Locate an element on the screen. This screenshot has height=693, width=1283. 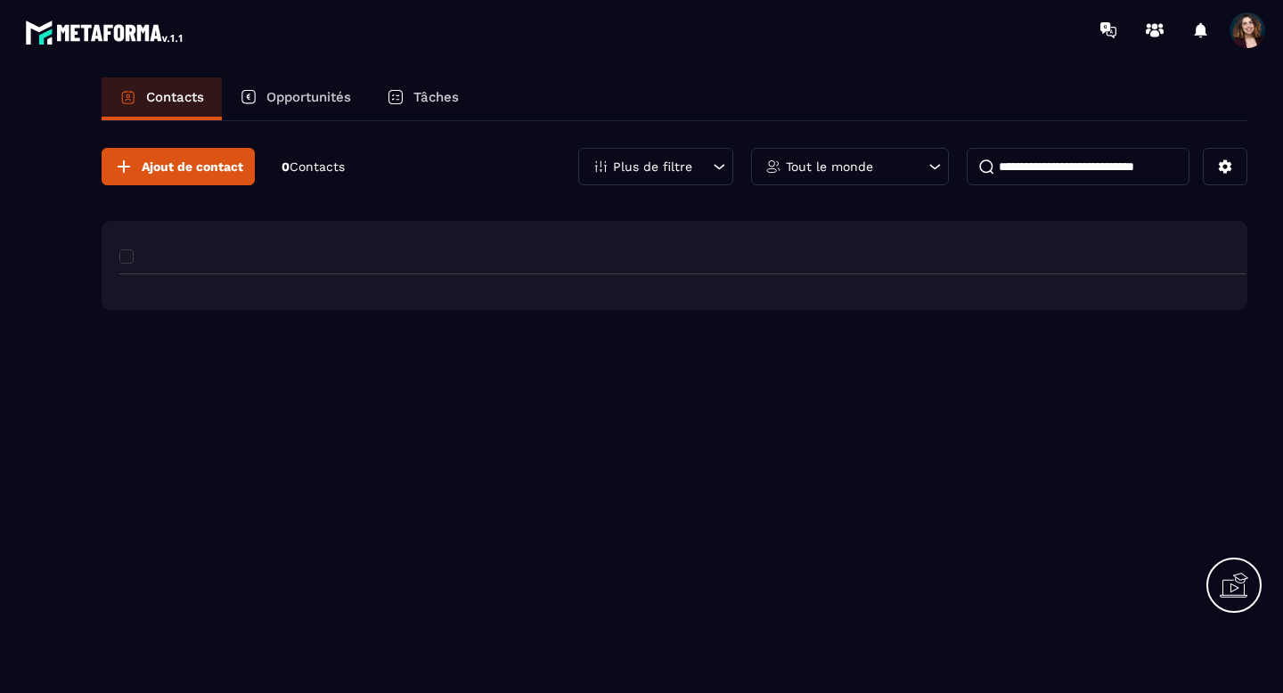
a: Tâches is located at coordinates (422, 99).